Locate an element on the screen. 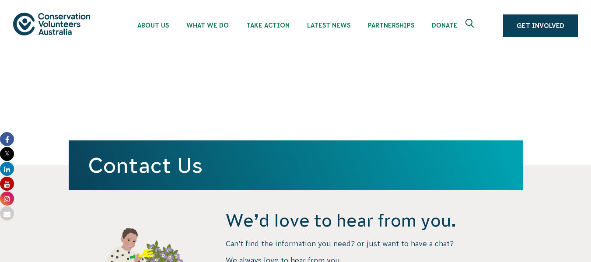 The image size is (591, 262). span: Latest News is located at coordinates (329, 25).